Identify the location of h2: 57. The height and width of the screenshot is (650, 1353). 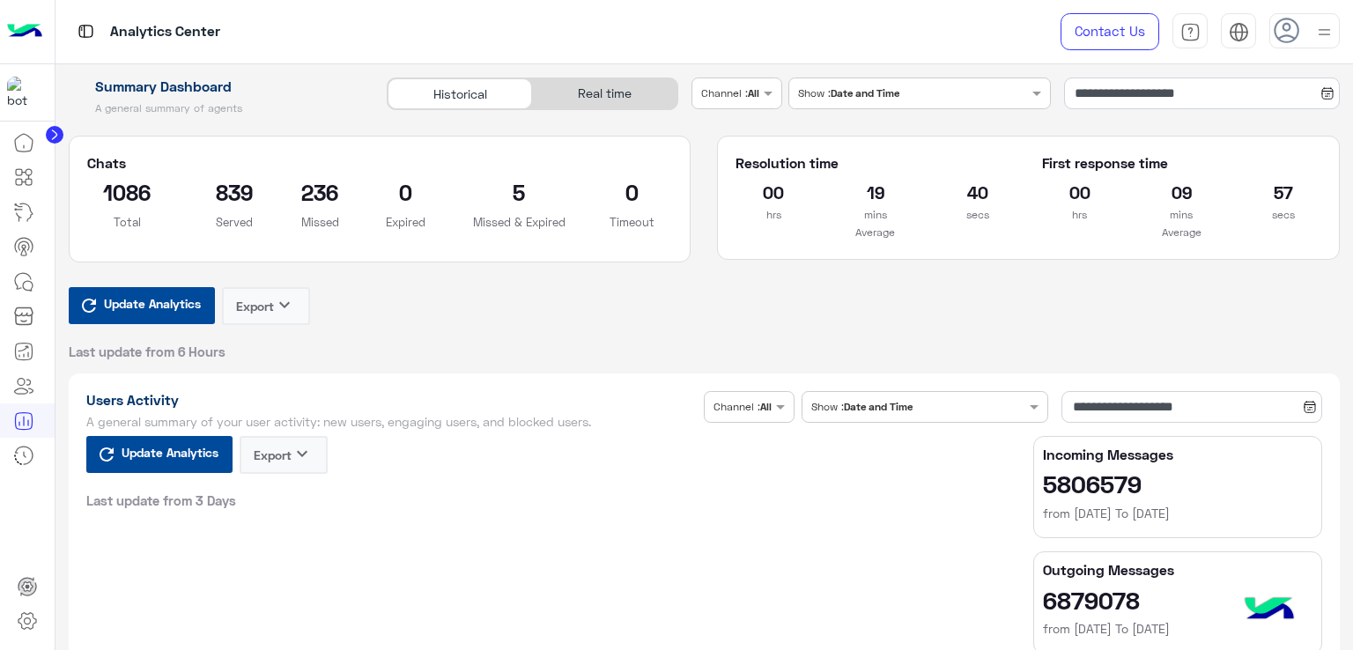
(1283, 192).